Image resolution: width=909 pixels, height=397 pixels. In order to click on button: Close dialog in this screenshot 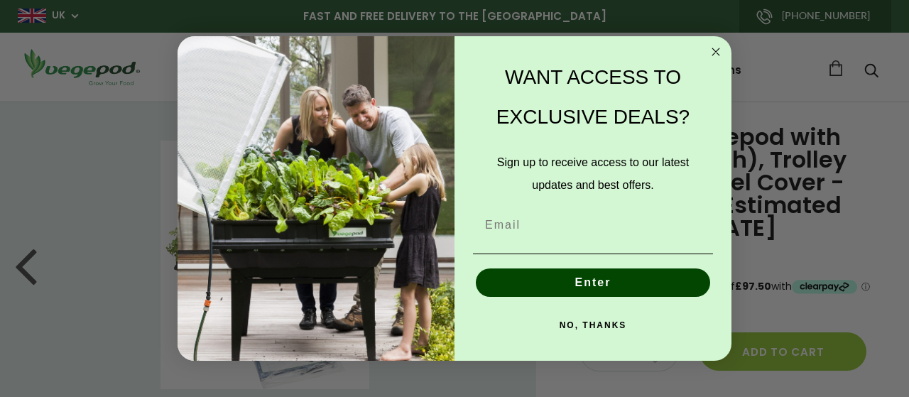, I will do `click(716, 52)`.